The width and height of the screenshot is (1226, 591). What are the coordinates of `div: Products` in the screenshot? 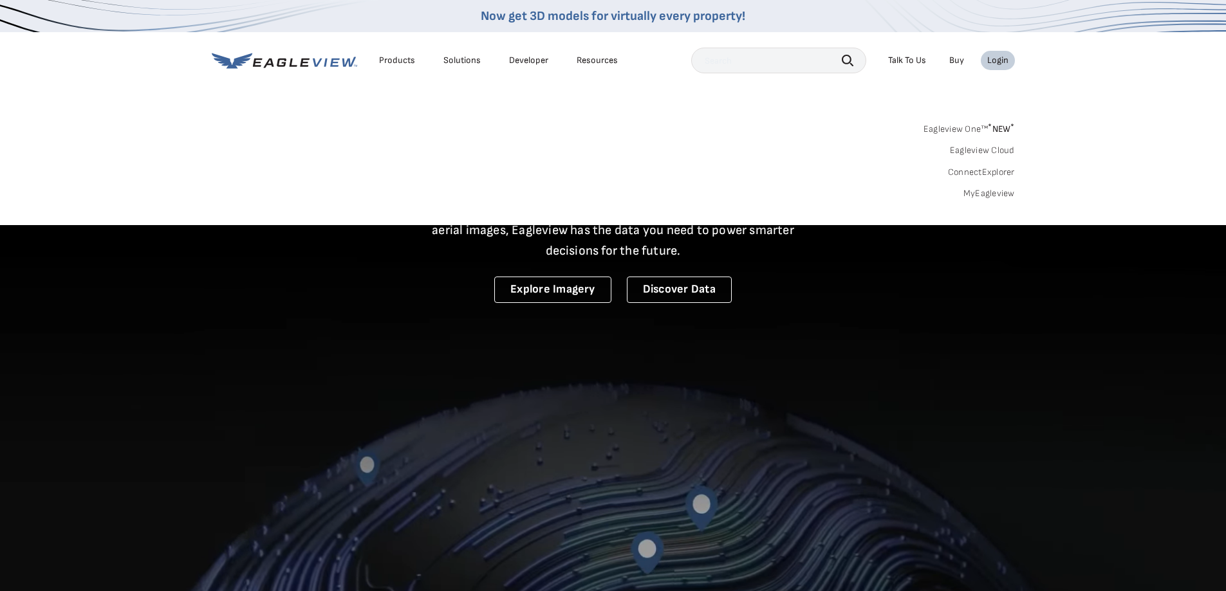 It's located at (397, 60).